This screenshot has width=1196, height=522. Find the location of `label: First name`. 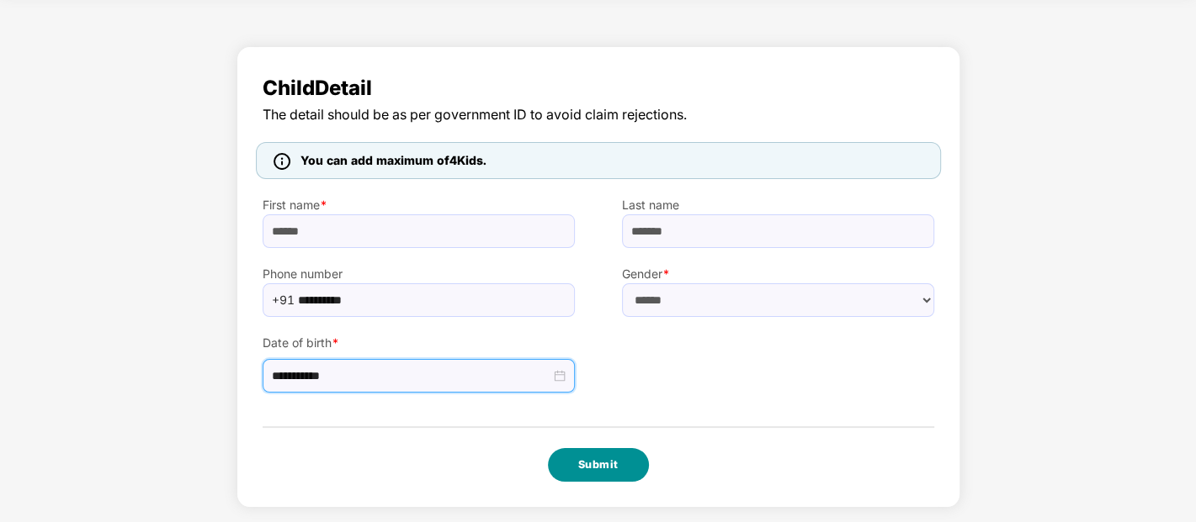

label: First name is located at coordinates (418, 205).